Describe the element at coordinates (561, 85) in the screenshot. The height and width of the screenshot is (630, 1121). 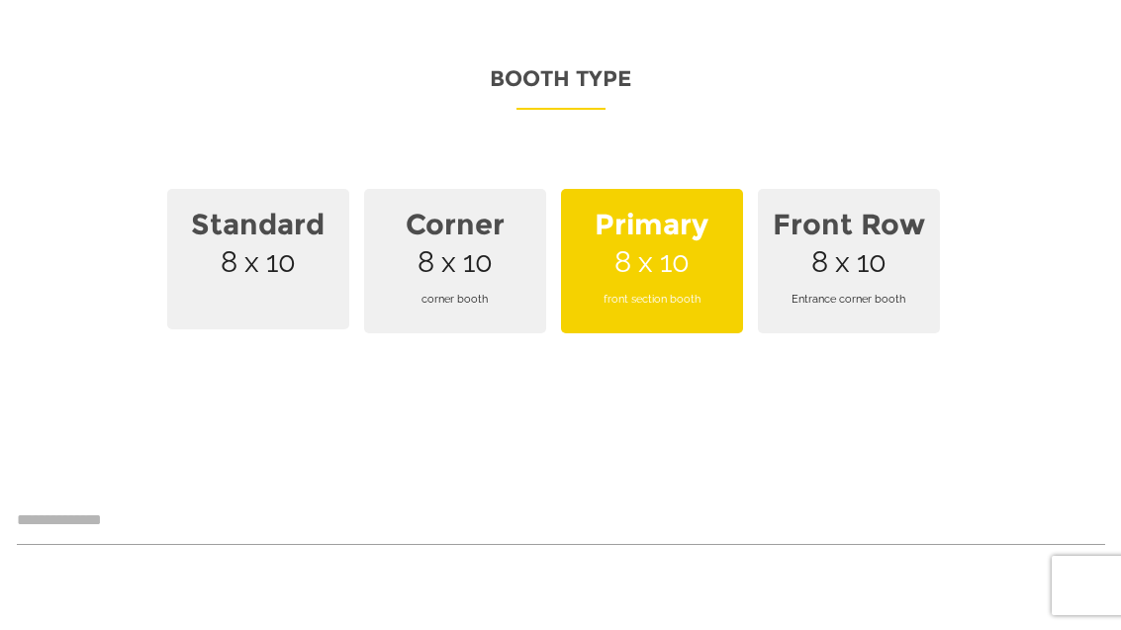
I see `p: Booth Type` at that location.